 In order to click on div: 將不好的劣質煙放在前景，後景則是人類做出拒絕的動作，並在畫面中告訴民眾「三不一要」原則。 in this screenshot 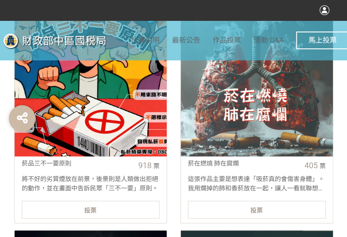, I will do `click(90, 183)`.